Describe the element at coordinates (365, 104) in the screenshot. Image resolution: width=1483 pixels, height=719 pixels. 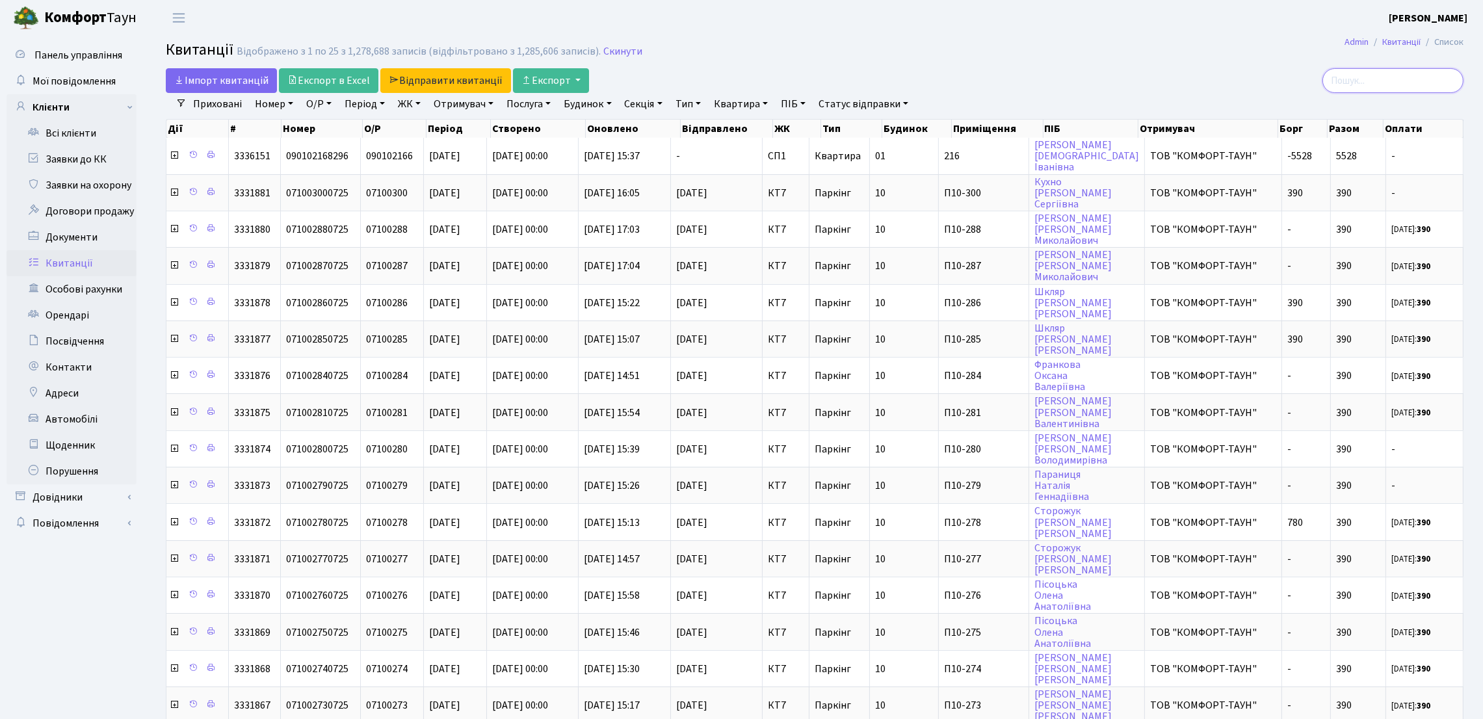
I see `a: Період` at that location.